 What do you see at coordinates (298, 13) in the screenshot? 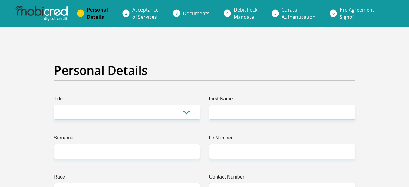
I see `a: CurataAuthentication` at bounding box center [298, 13].